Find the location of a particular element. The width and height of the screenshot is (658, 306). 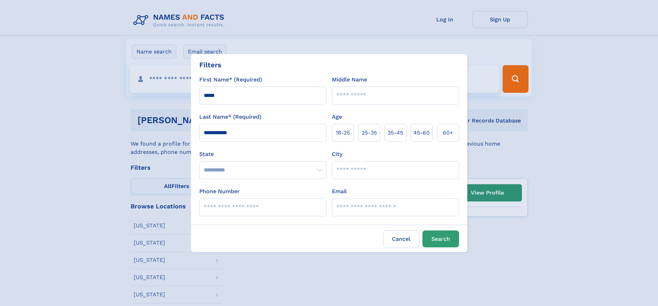

button: Search is located at coordinates (441, 239).